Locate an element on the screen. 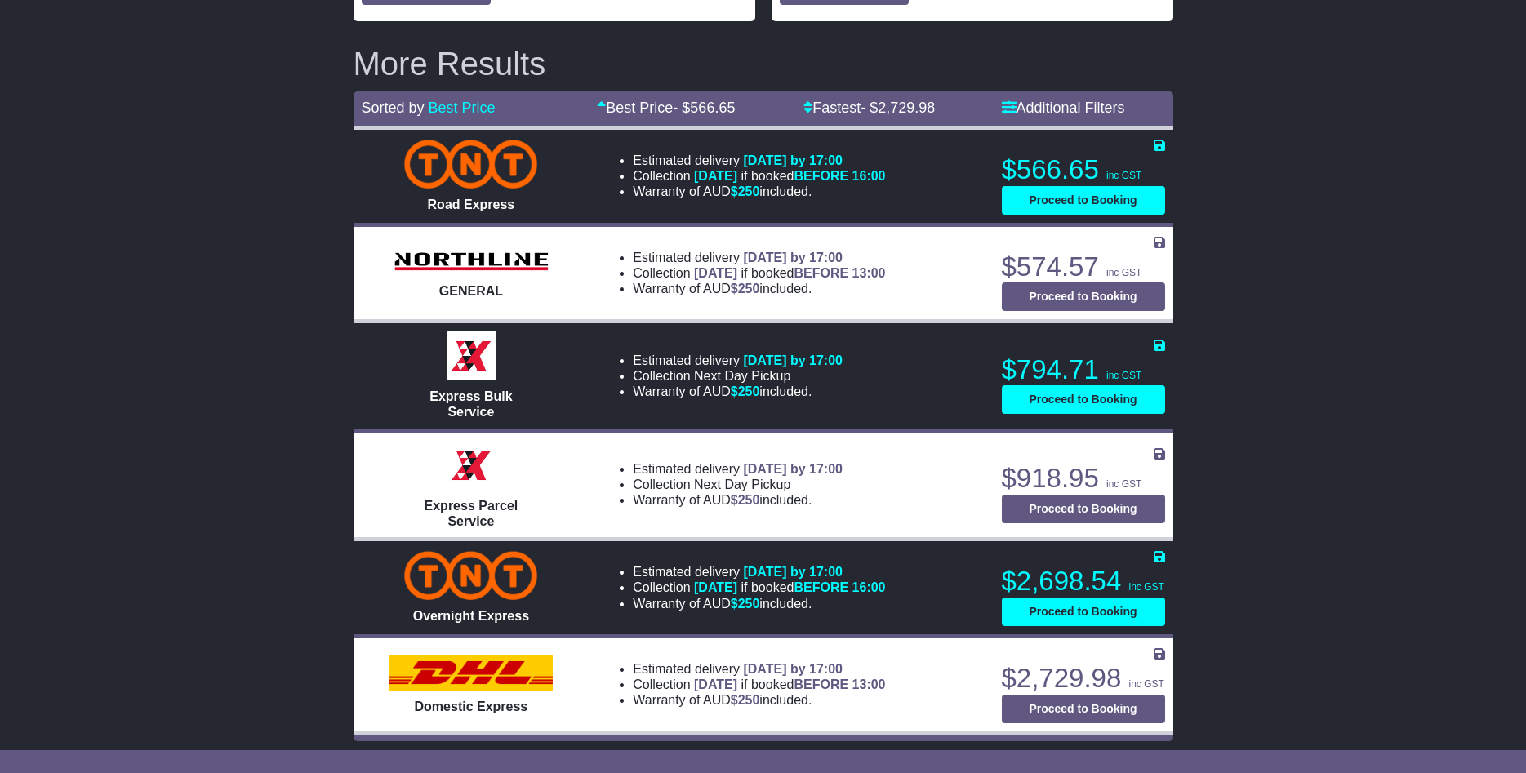 The height and width of the screenshot is (773, 1526). img: DHL: Domestic Express is located at coordinates (471, 673).